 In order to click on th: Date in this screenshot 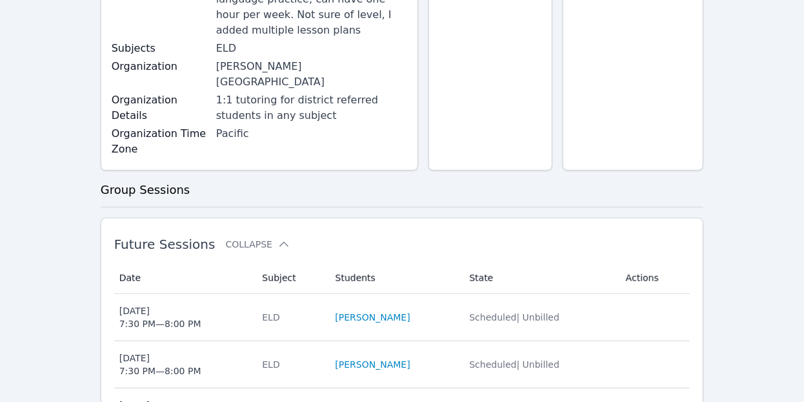, I will do `click(185, 278)`.